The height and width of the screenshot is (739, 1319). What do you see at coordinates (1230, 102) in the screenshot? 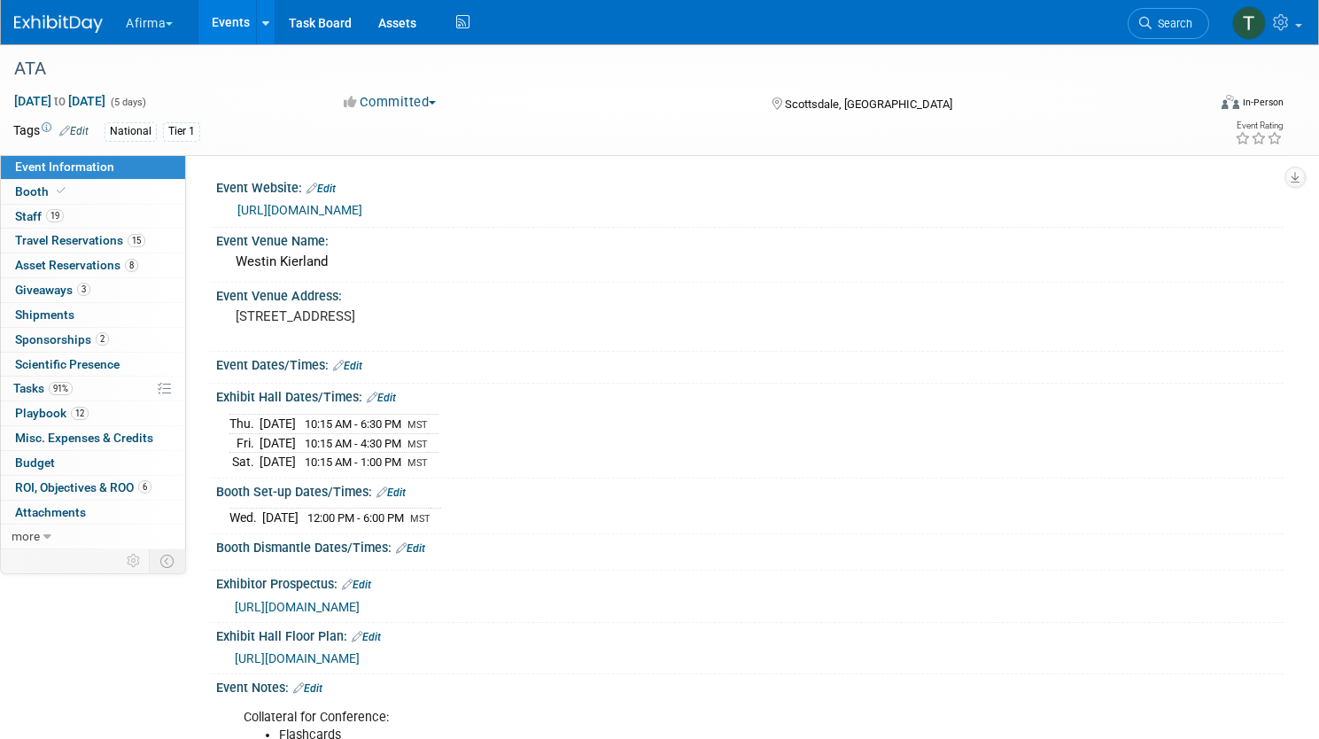
I see `img: Format-Inperson.png` at bounding box center [1230, 102].